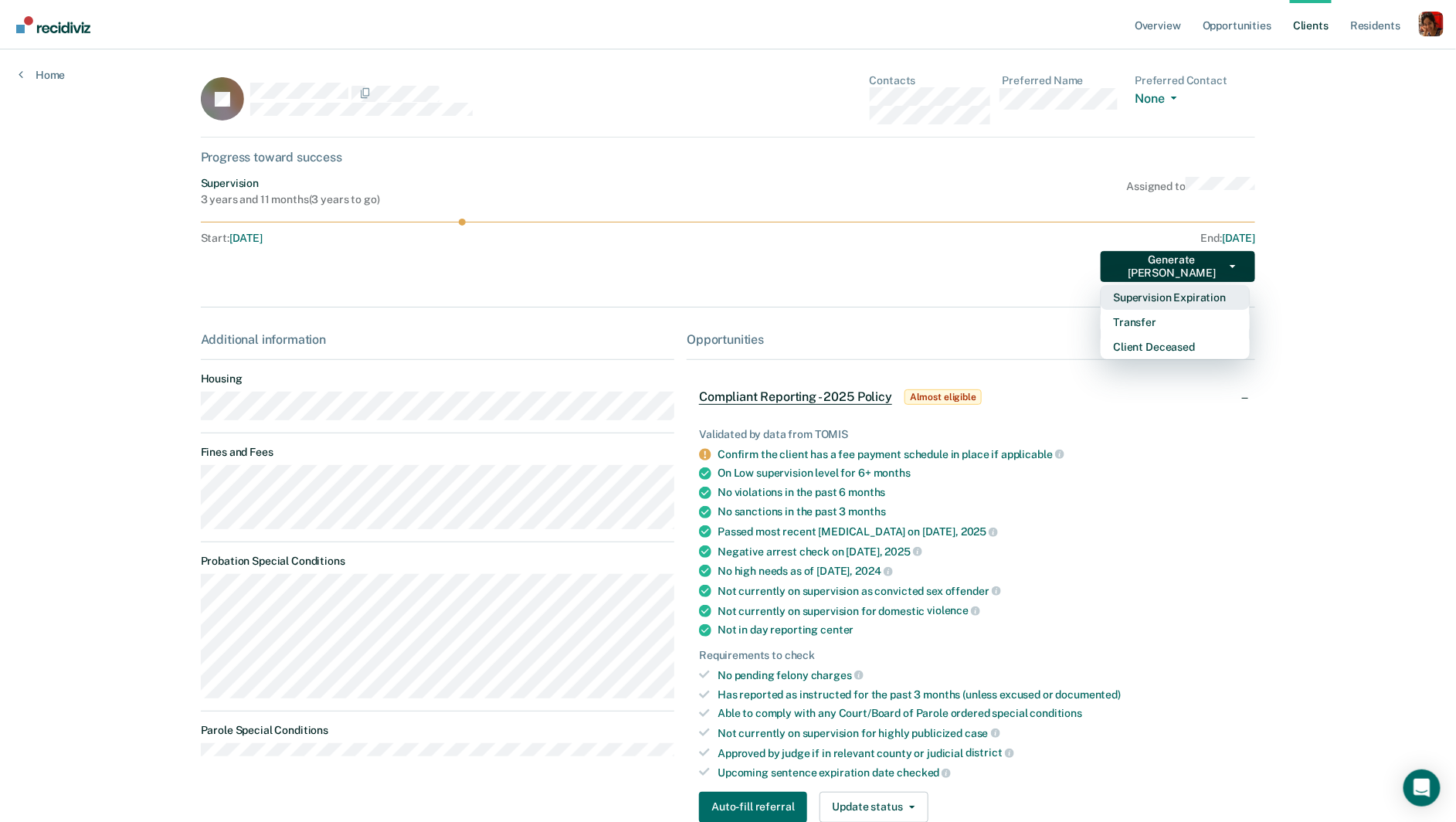 The image size is (1456, 822). What do you see at coordinates (438, 451) in the screenshot?
I see `dt: Fines and Fees` at bounding box center [438, 451].